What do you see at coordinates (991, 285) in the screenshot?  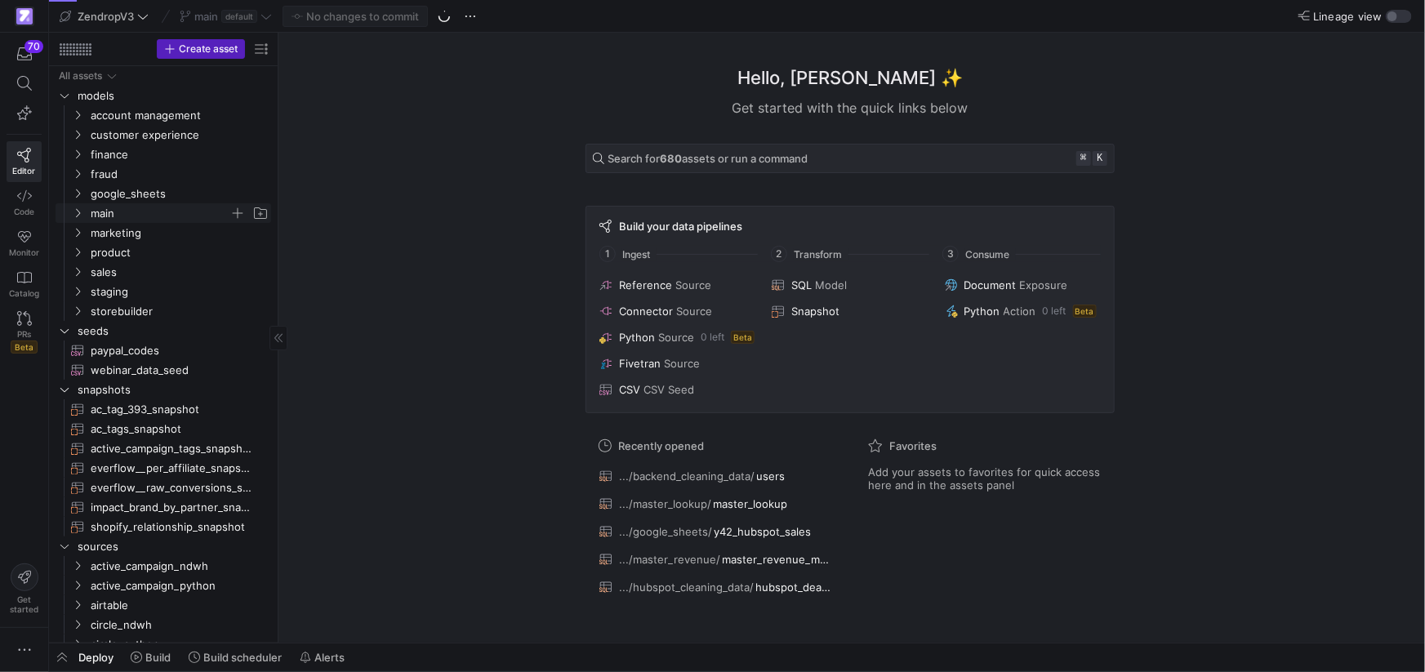 I see `span: Document` at bounding box center [991, 285].